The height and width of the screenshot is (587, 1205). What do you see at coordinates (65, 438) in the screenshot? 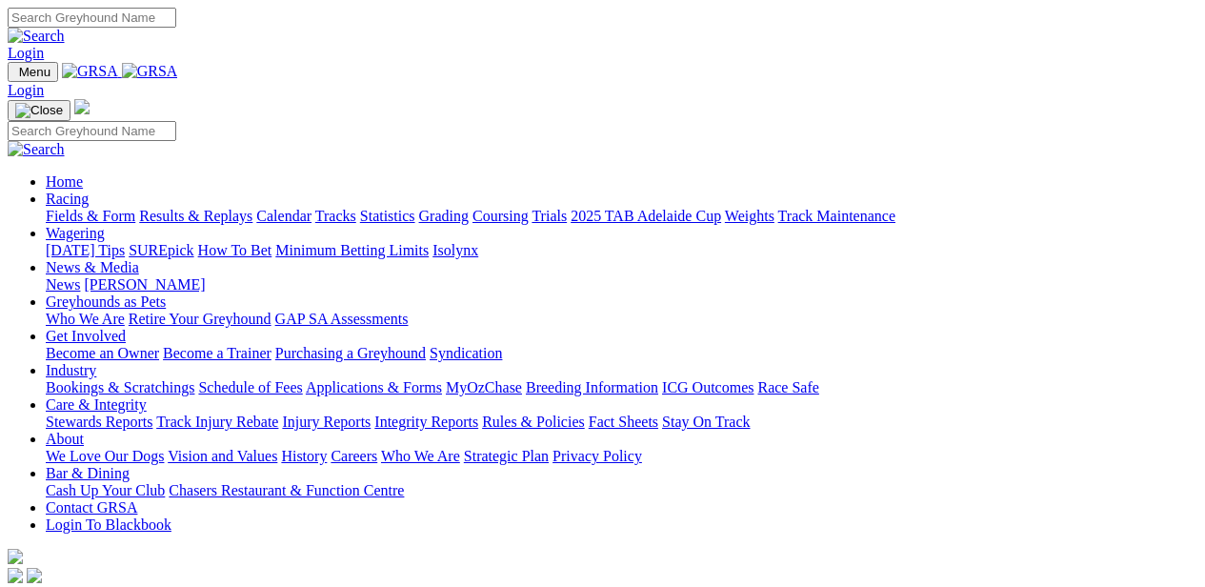
I see `a: About` at bounding box center [65, 438].